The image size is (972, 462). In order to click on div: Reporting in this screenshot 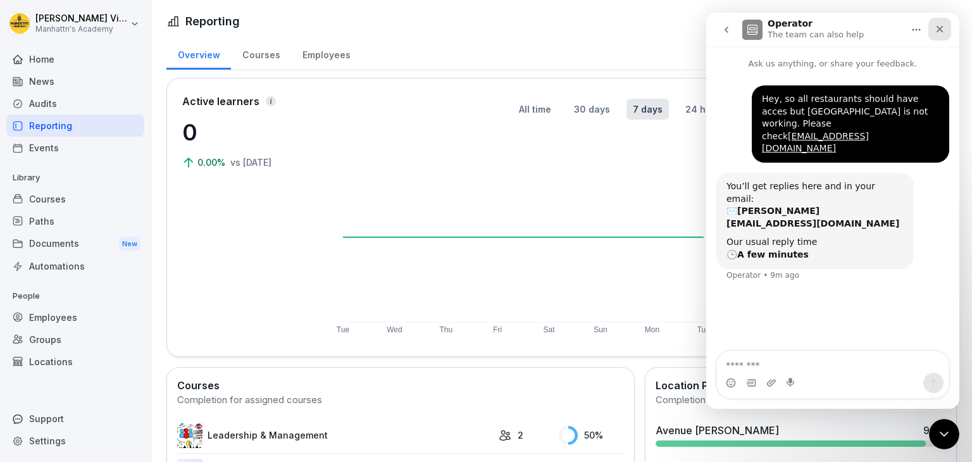, I will do `click(75, 125)`.